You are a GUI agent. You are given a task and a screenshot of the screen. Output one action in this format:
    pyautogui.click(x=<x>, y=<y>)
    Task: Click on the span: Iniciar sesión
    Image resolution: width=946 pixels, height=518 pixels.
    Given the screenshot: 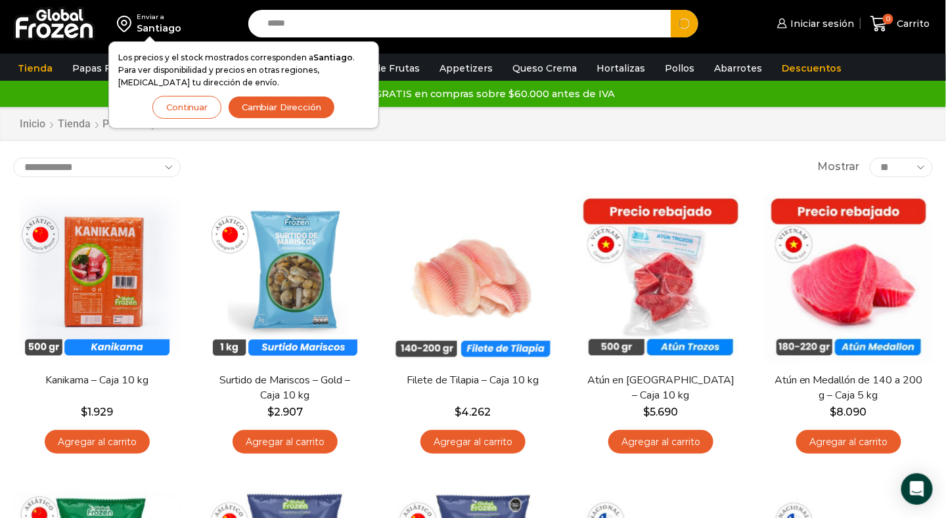 What is the action you would take?
    pyautogui.click(x=820, y=24)
    